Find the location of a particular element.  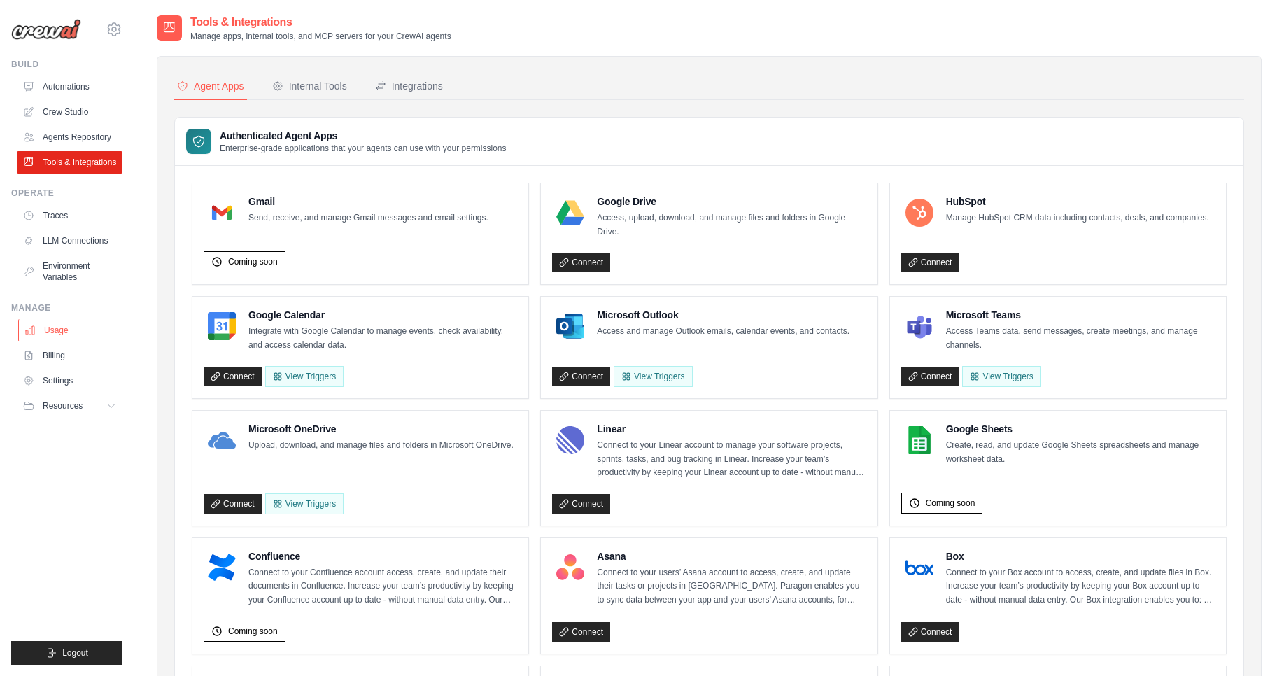

p: Connect to your Linear account to manage your software projects, sprints, tasks, and bug tracking... is located at coordinates (731, 459).